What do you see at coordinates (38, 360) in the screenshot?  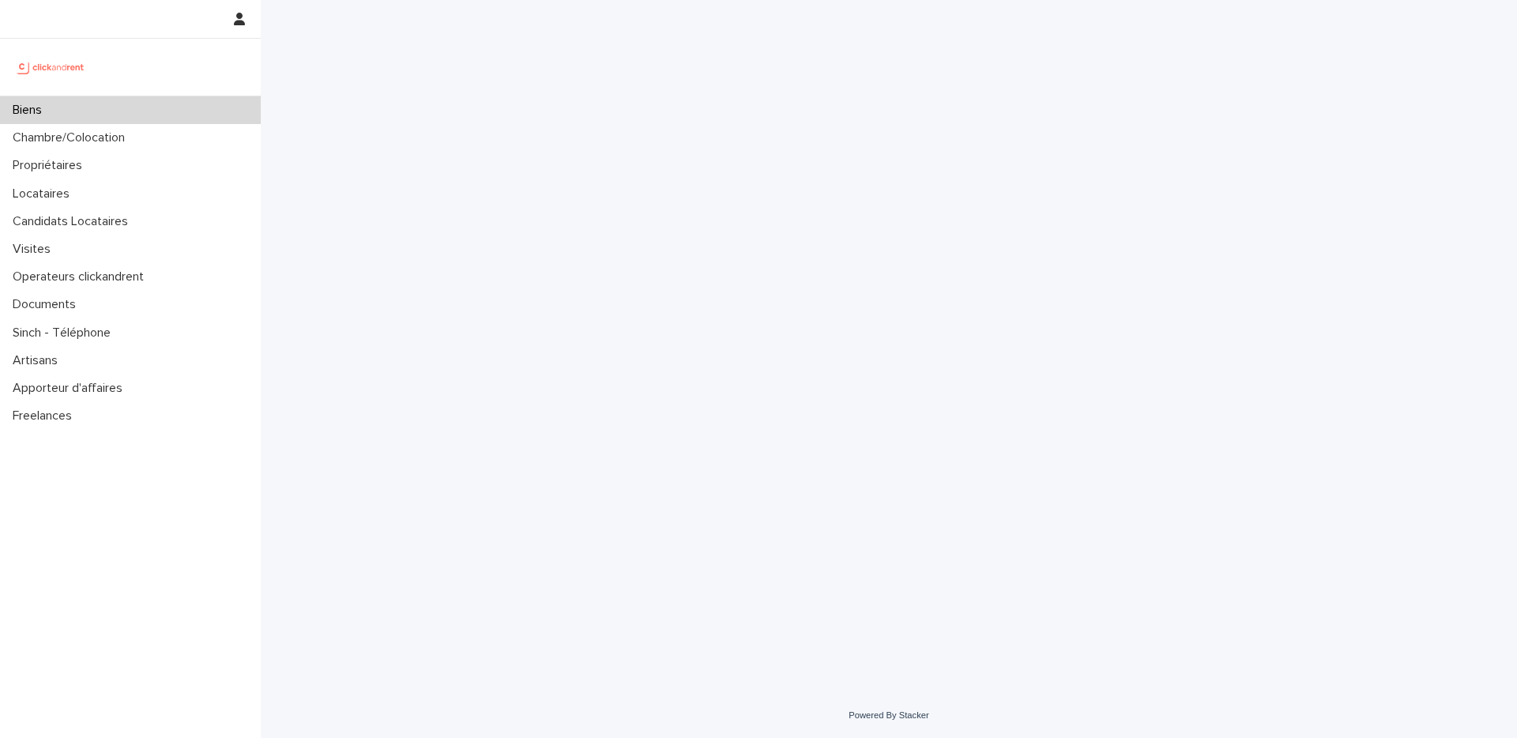 I see `p: Artisans` at bounding box center [38, 360].